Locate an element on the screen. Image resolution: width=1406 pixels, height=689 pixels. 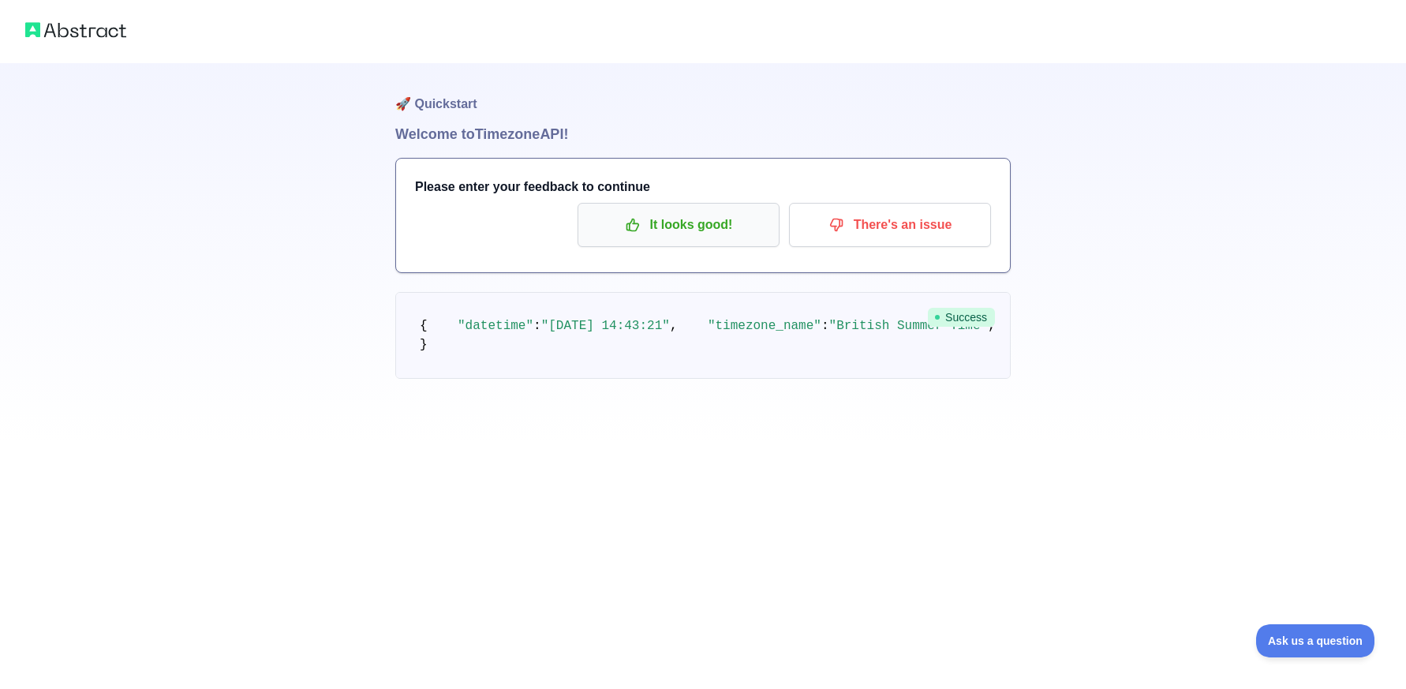
span: "British Summer Time" is located at coordinates (909, 326).